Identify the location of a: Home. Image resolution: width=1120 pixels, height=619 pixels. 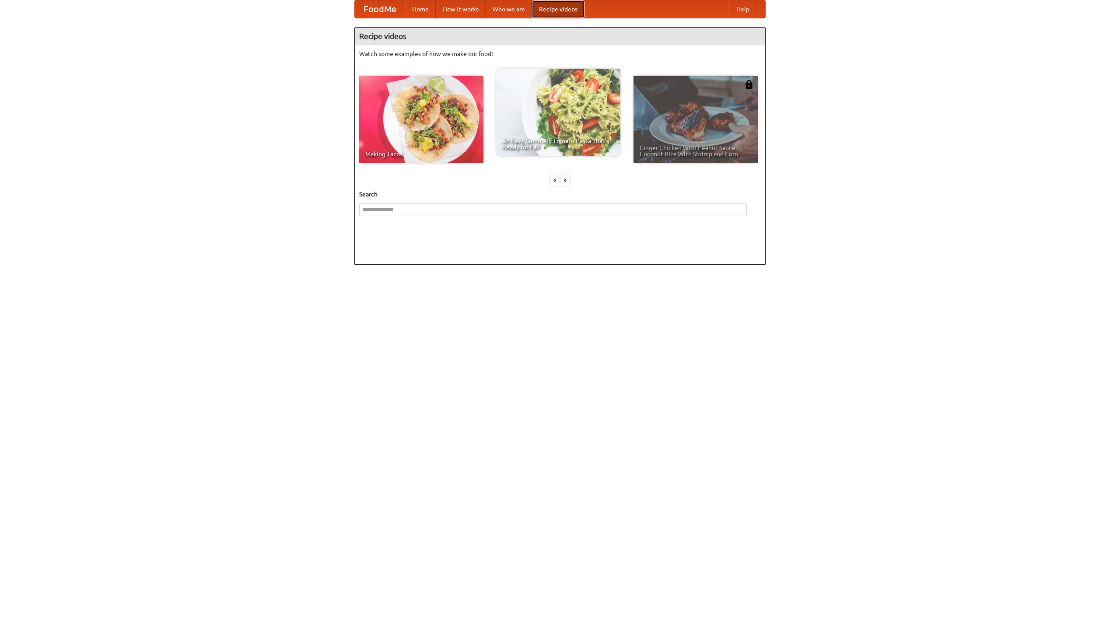
(420, 9).